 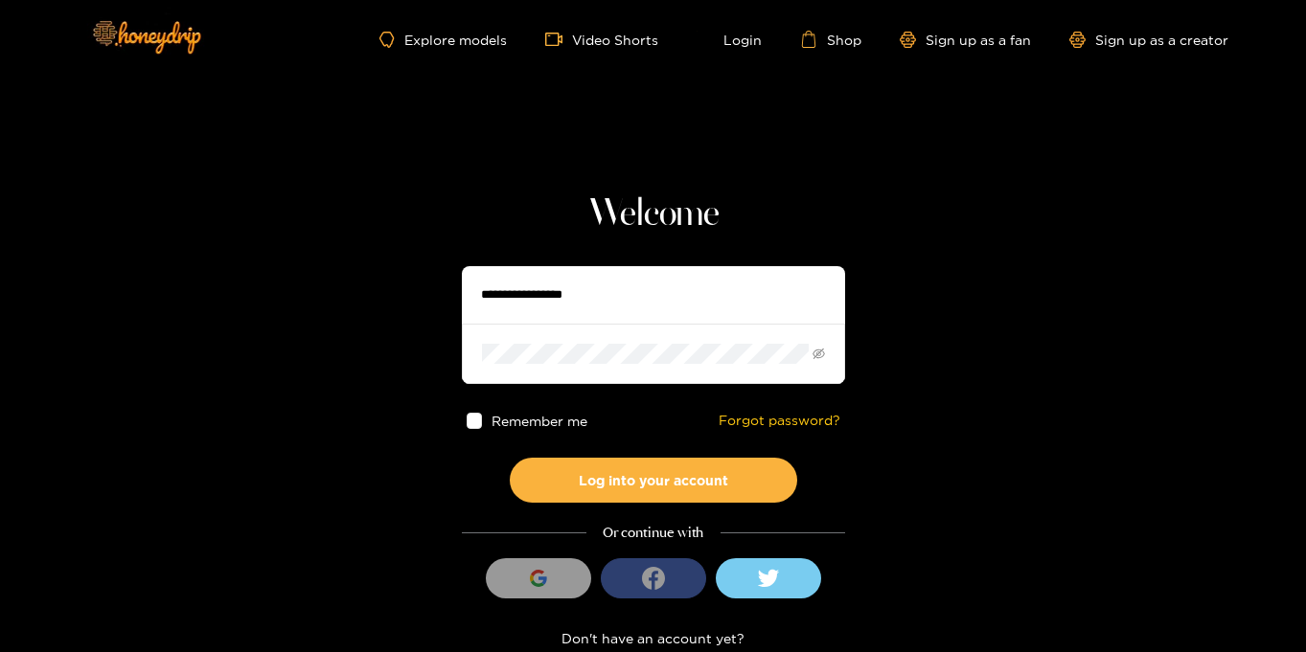 What do you see at coordinates (779, 421) in the screenshot?
I see `a: Forgot password?` at bounding box center [779, 421].